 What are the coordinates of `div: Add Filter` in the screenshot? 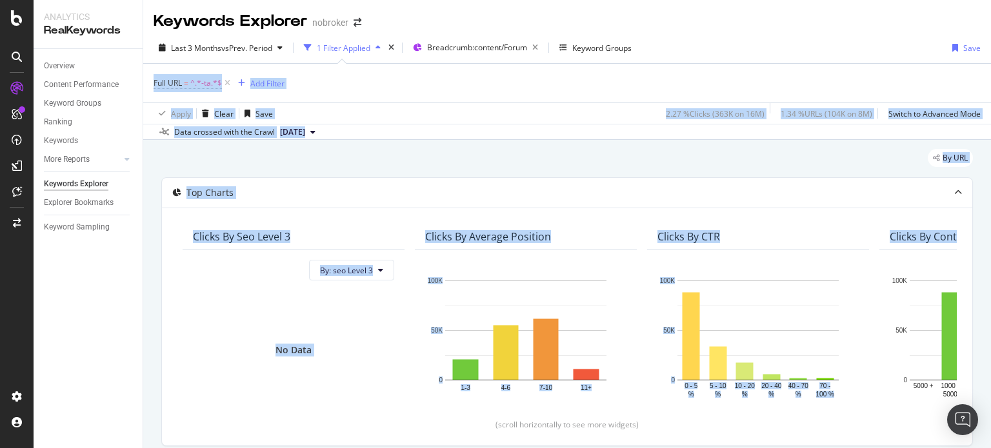 It's located at (267, 83).